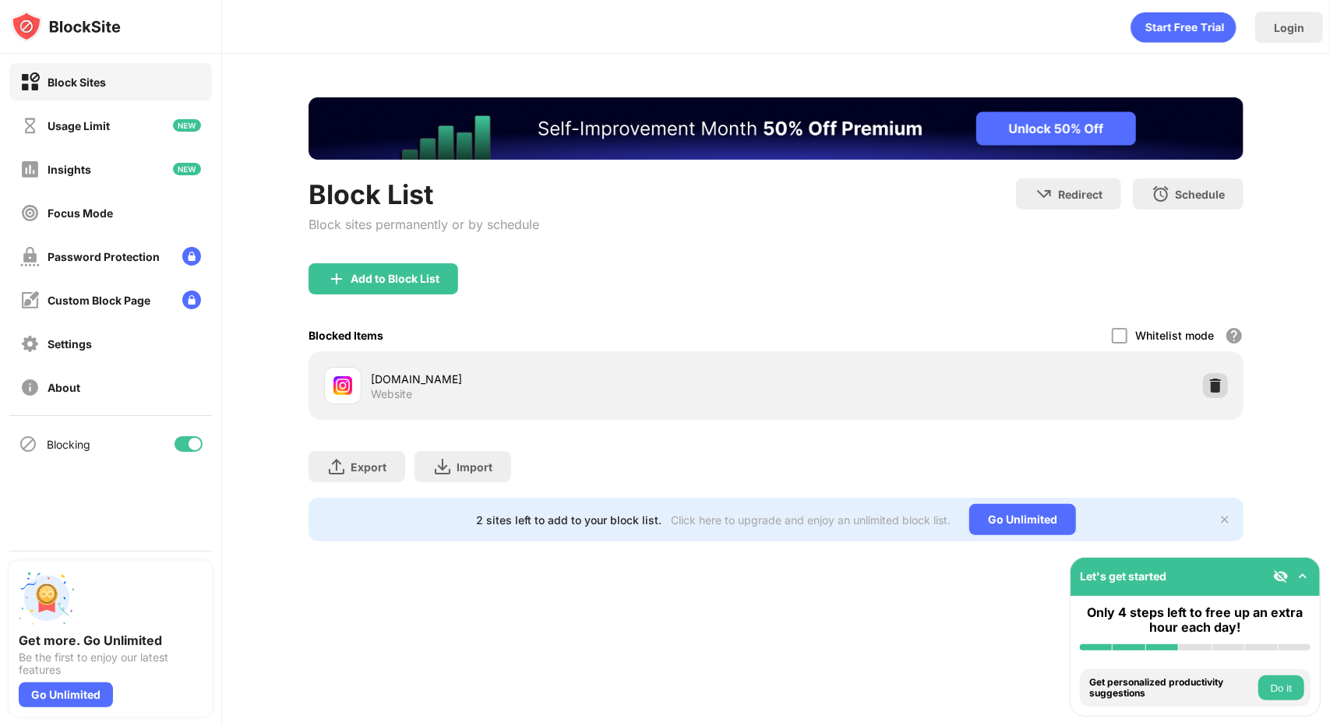 The image size is (1330, 726). What do you see at coordinates (30, 300) in the screenshot?
I see `img: customize-block-page-off.svg` at bounding box center [30, 300].